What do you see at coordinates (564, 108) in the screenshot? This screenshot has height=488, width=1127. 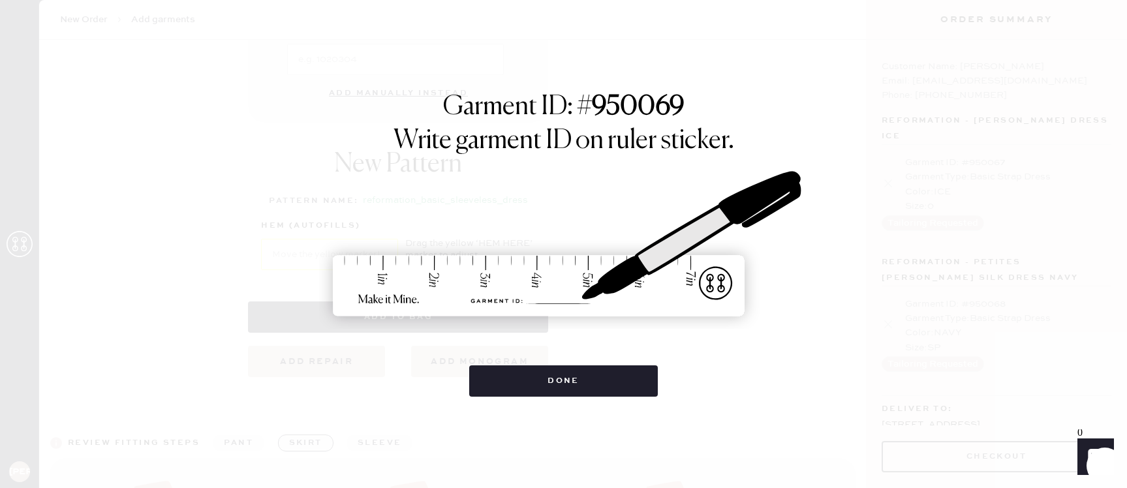 I see `h1: Garment ID: #` at bounding box center [564, 108].